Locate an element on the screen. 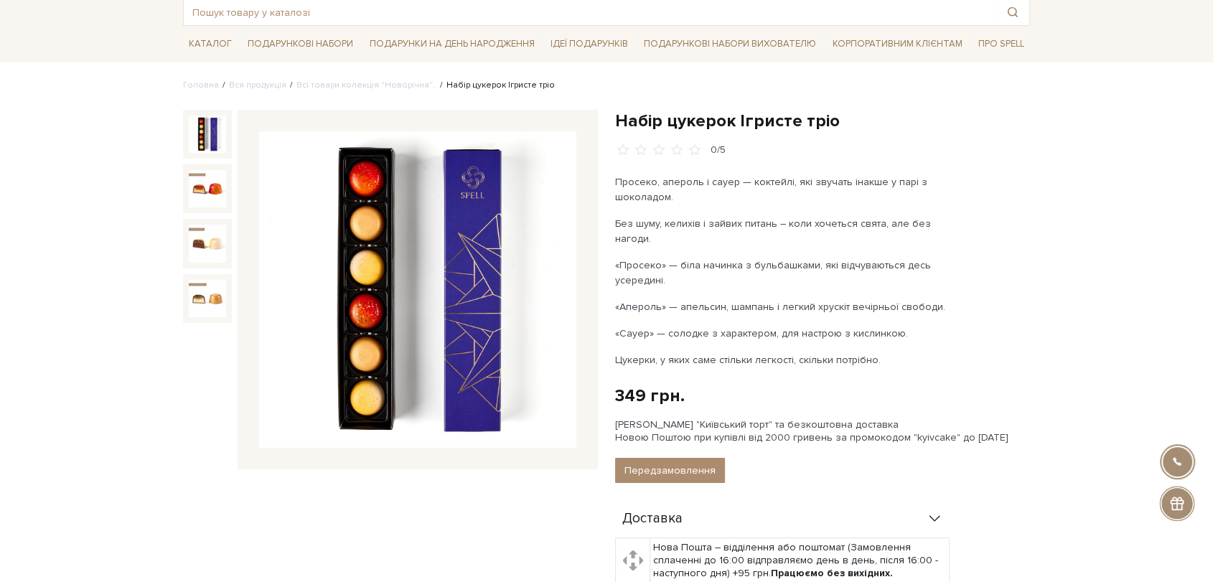 The width and height of the screenshot is (1213, 582). button: Передзамовлення is located at coordinates (670, 470).